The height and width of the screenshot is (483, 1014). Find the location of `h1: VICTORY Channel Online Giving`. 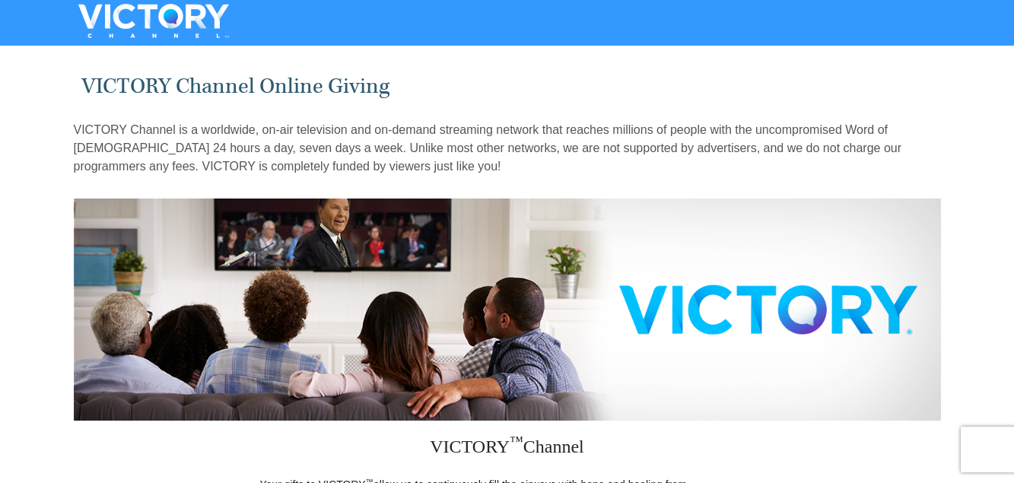

h1: VICTORY Channel Online Giving is located at coordinates (507, 86).